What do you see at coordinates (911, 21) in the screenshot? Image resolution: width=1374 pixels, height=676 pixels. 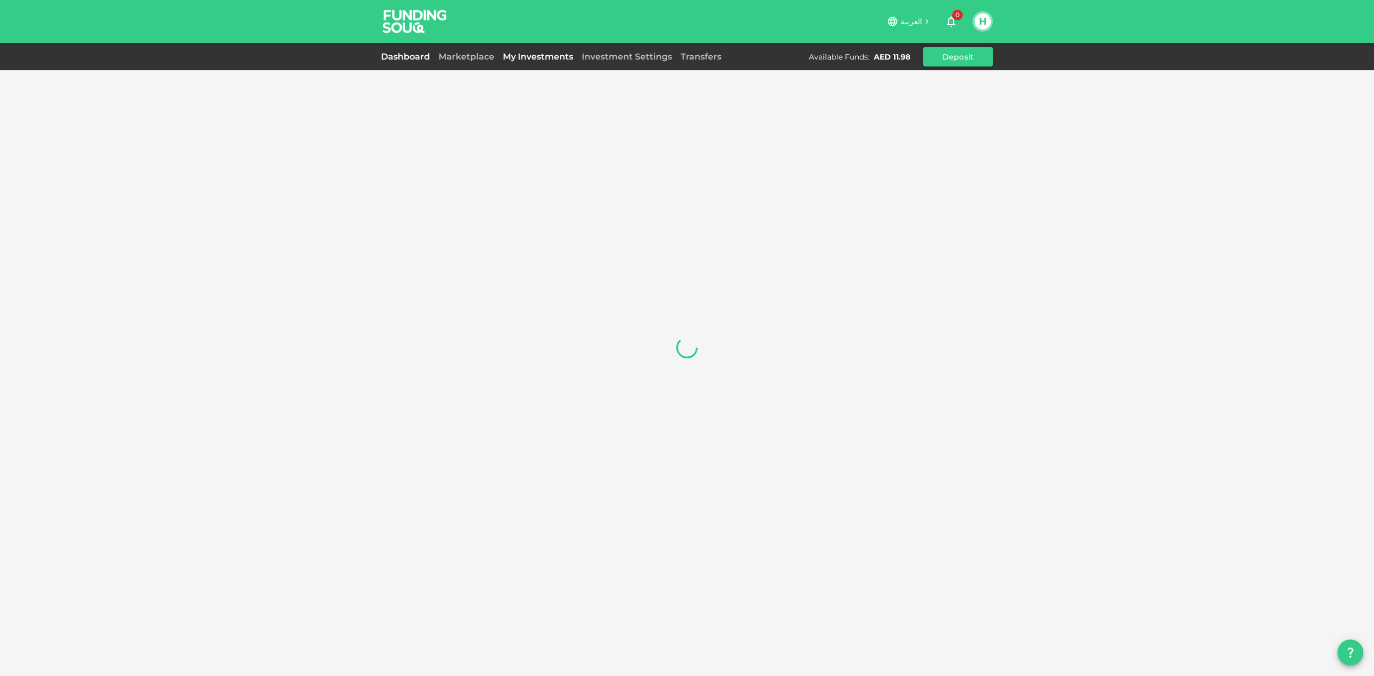 I see `span: العربية` at bounding box center [911, 21].